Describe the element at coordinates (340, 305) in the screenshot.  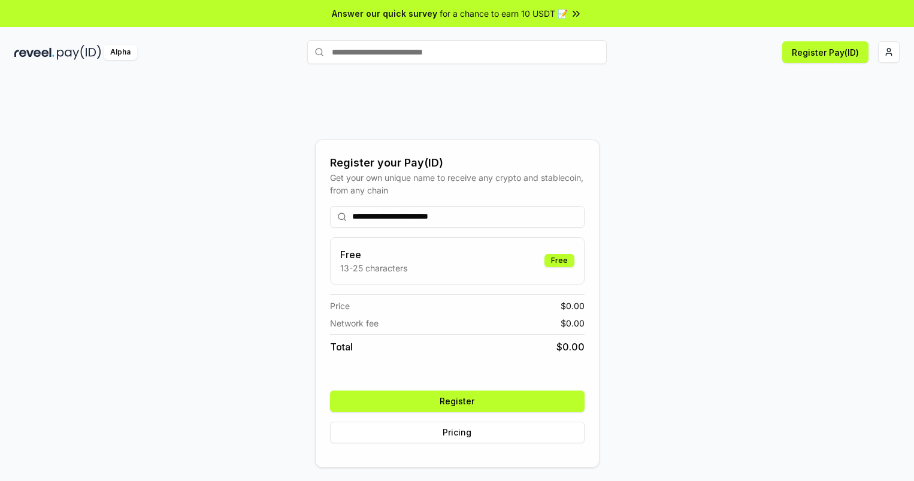
I see `span: Price` at that location.